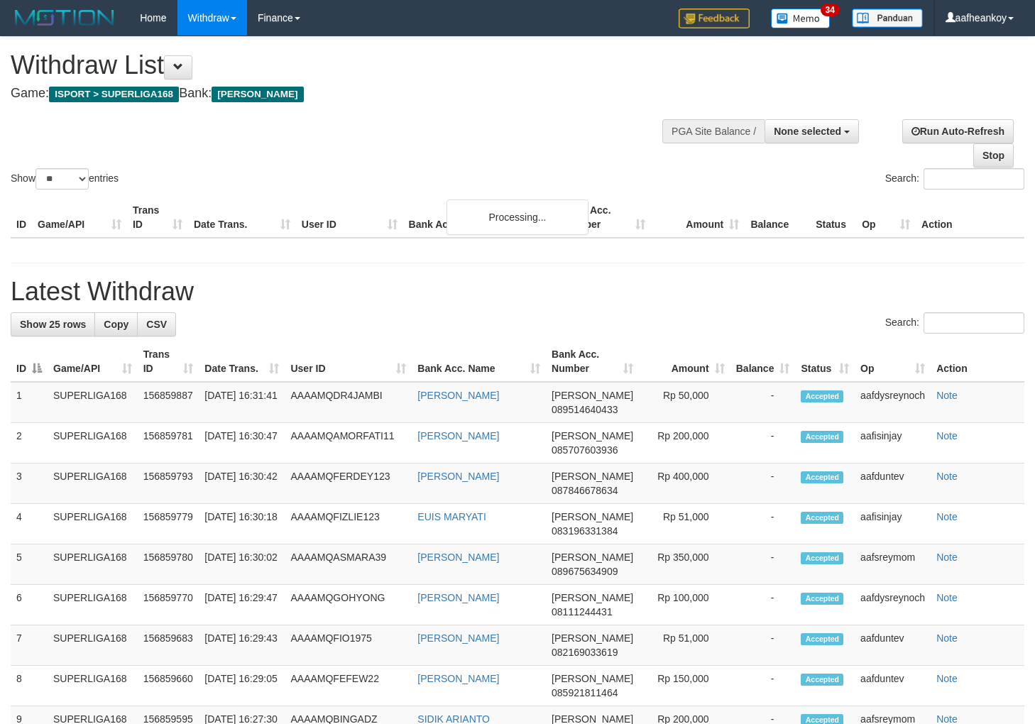  I want to click on td: AAAAMQFEFEW22, so click(348, 686).